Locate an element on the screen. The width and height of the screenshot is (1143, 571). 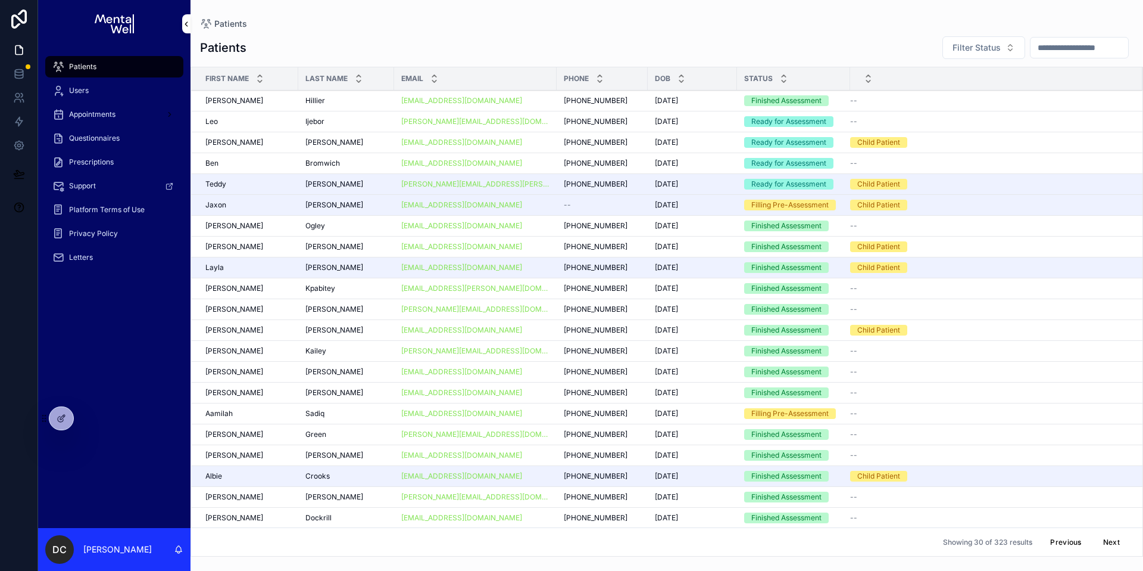
a: Support is located at coordinates (114, 186).